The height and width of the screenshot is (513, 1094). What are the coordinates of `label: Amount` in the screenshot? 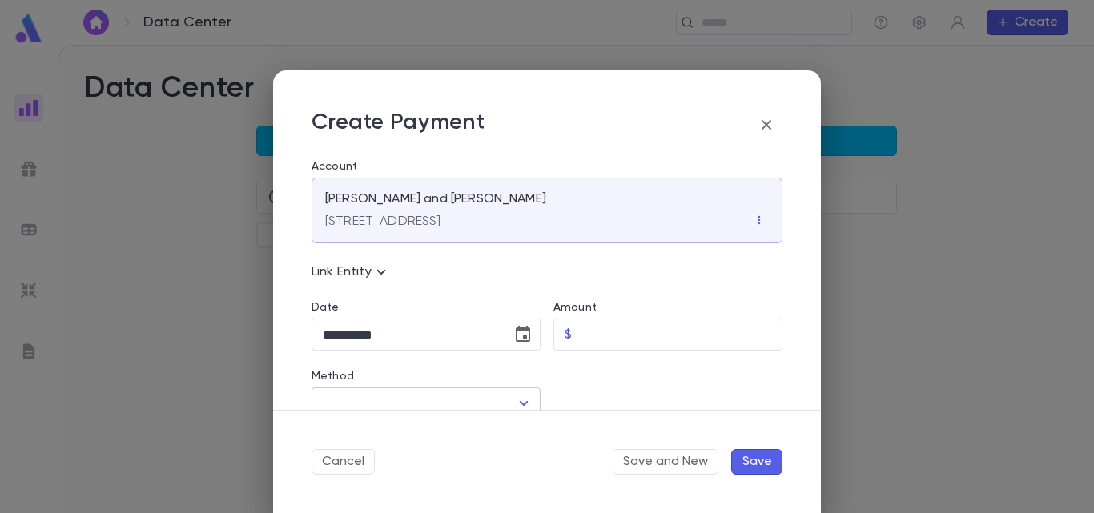 It's located at (575, 308).